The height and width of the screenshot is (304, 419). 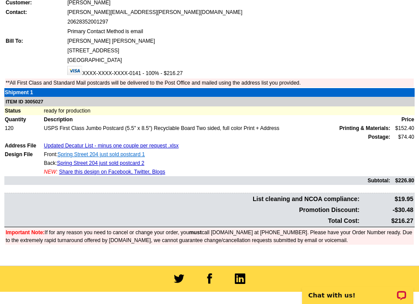 What do you see at coordinates (24, 111) in the screenshot?
I see `td: Status` at bounding box center [24, 111].